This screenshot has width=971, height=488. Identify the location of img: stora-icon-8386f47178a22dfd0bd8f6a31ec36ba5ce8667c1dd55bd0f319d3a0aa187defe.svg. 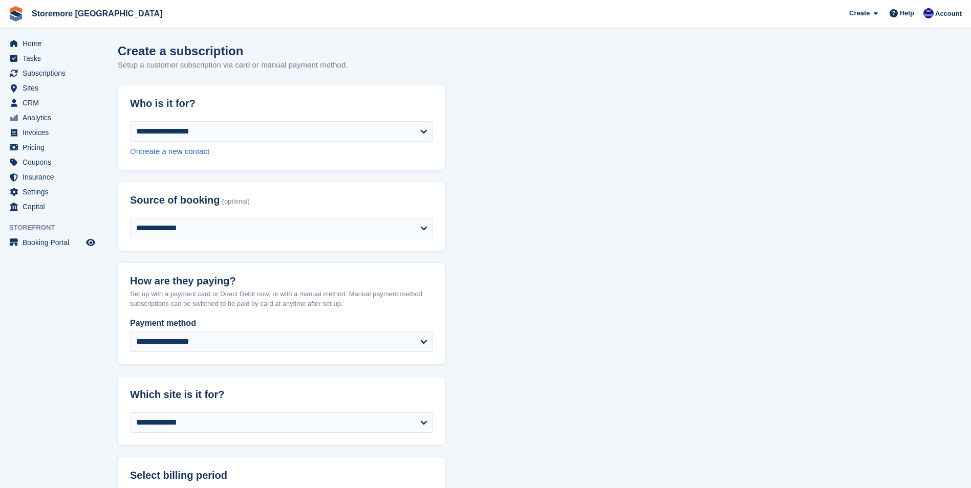
(16, 14).